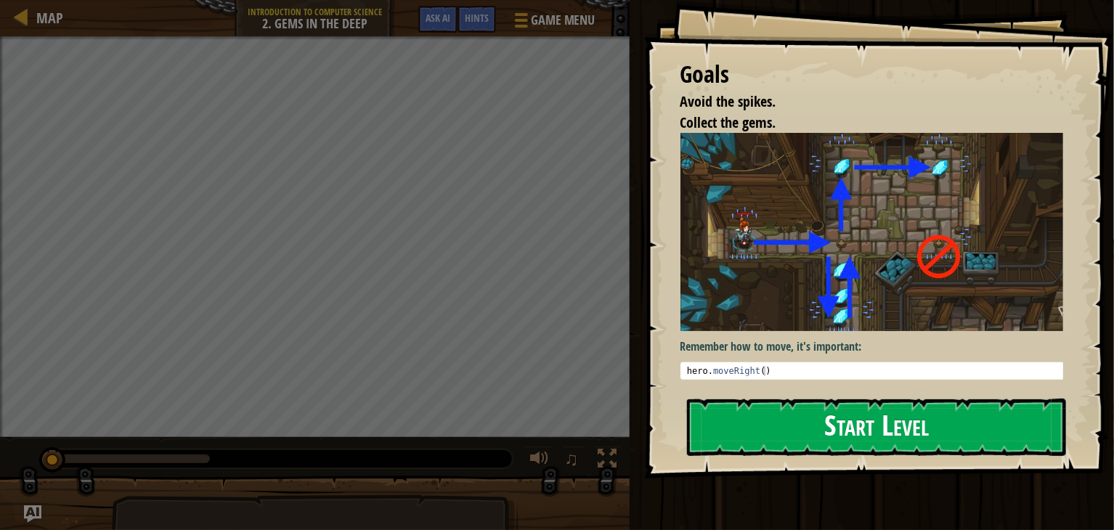 The image size is (1114, 530). I want to click on img: Gems in the deep, so click(877, 232).